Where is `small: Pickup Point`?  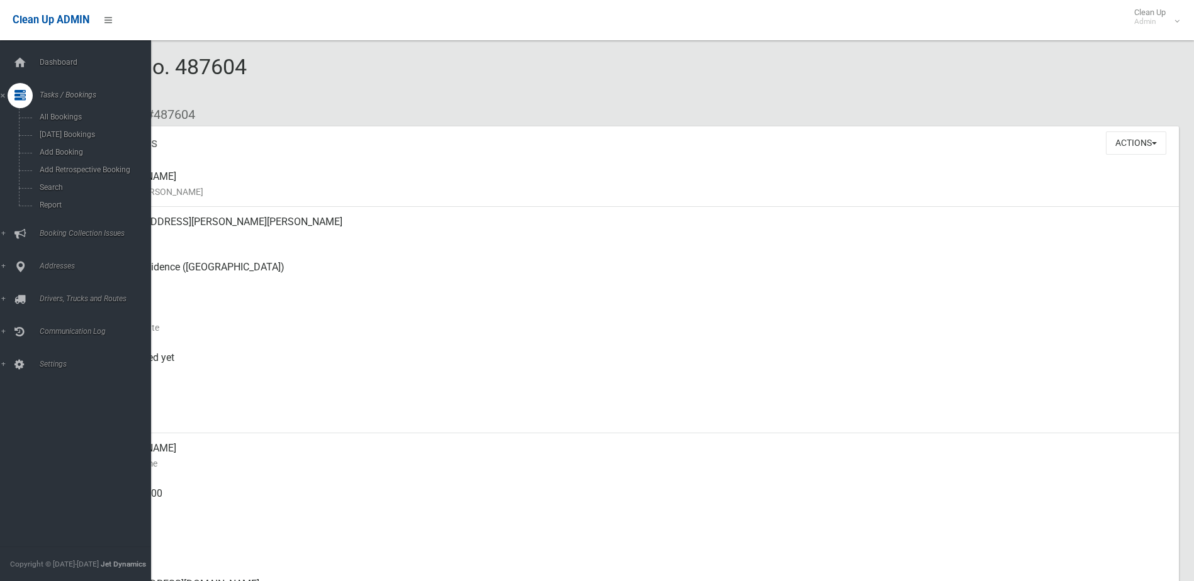 small: Pickup Point is located at coordinates (634, 283).